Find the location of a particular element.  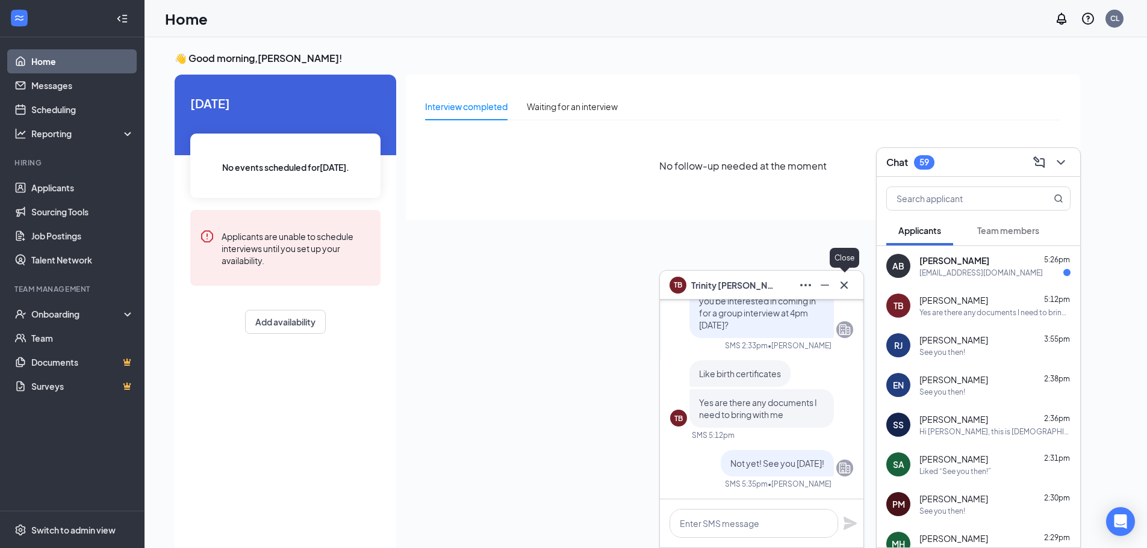

svg: WorkstreamLogo is located at coordinates (19, 18).